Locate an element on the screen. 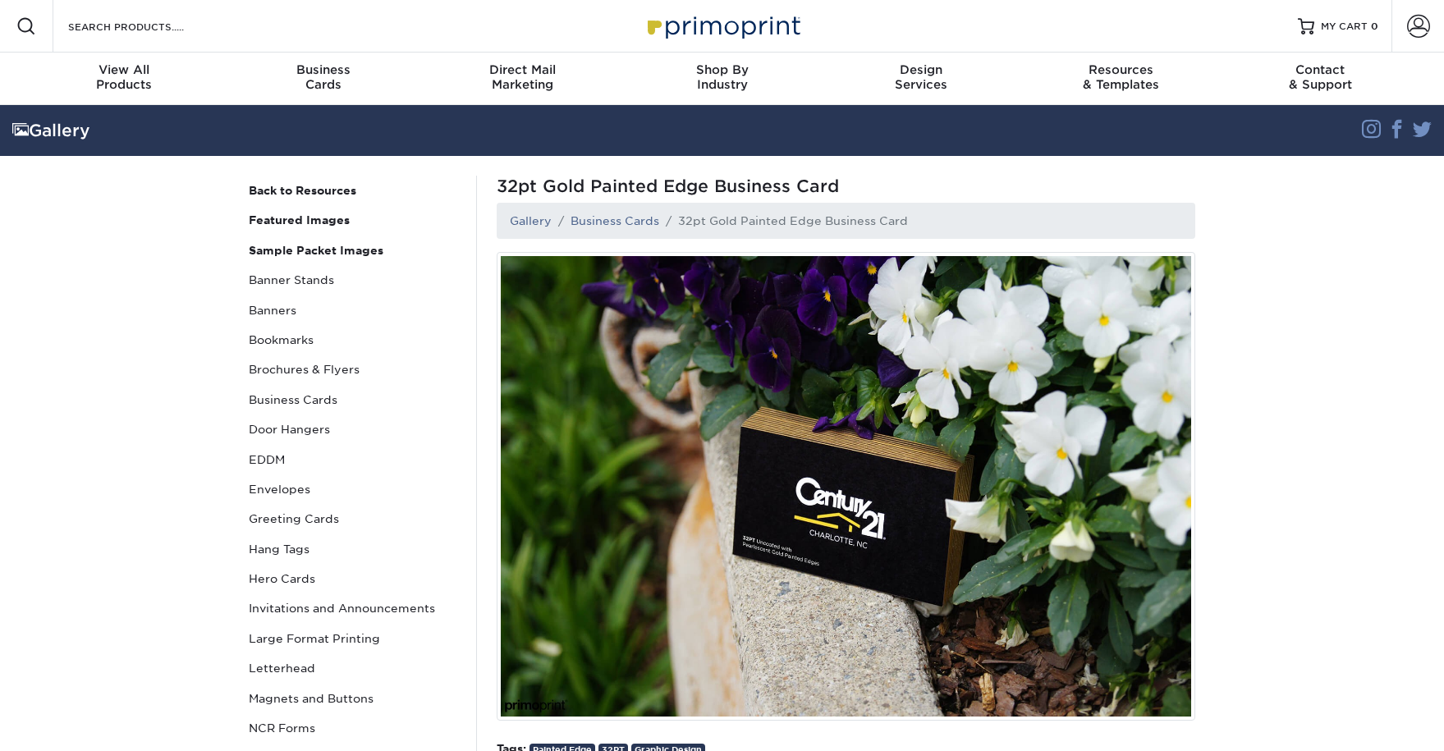 This screenshot has width=1444, height=751. img: Demand attention with Gold Painted Edge business card. Designed by Primoprint. is located at coordinates (845, 486).